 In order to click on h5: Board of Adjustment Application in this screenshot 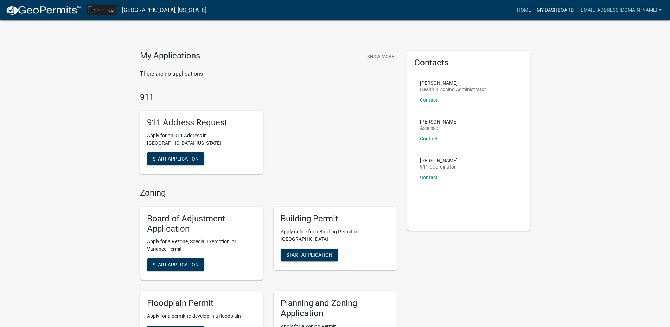, I will do `click(202, 224)`.